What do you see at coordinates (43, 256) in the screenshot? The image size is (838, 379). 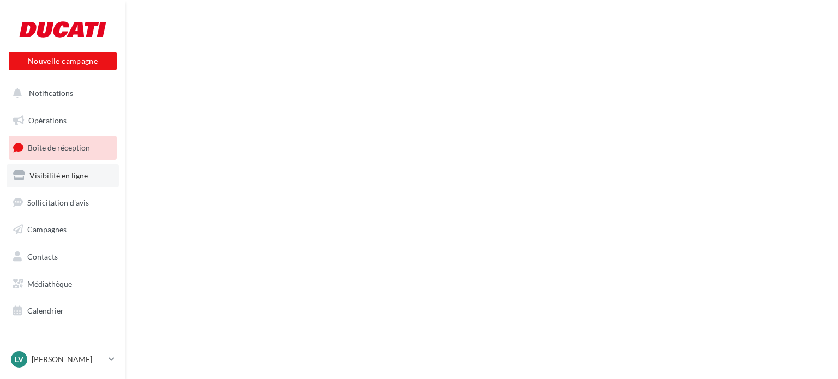 I see `span: Contacts` at bounding box center [43, 256].